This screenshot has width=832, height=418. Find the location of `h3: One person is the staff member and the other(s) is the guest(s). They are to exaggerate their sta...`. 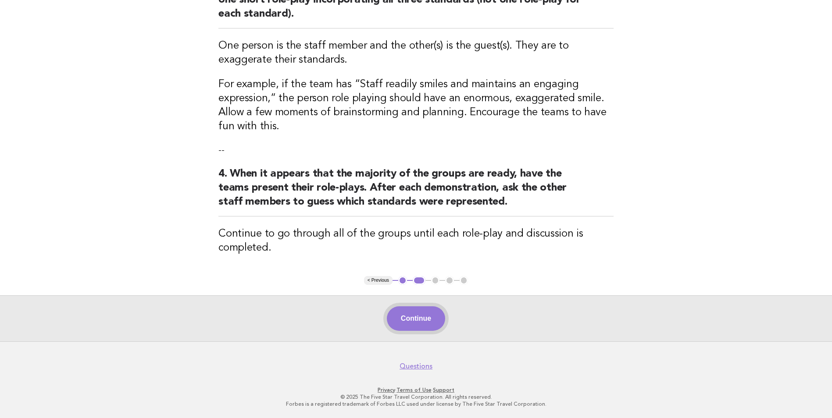

h3: One person is the staff member and the other(s) is the guest(s). They are to exaggerate their sta... is located at coordinates (416, 53).